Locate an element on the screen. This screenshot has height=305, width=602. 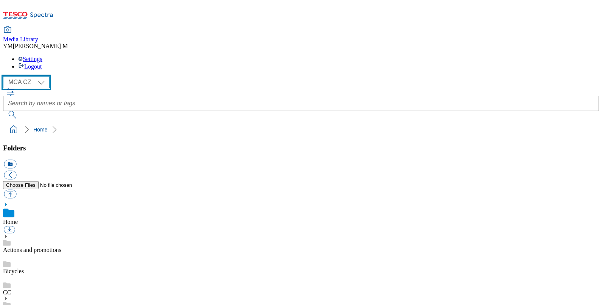
a: CC is located at coordinates (7, 292).